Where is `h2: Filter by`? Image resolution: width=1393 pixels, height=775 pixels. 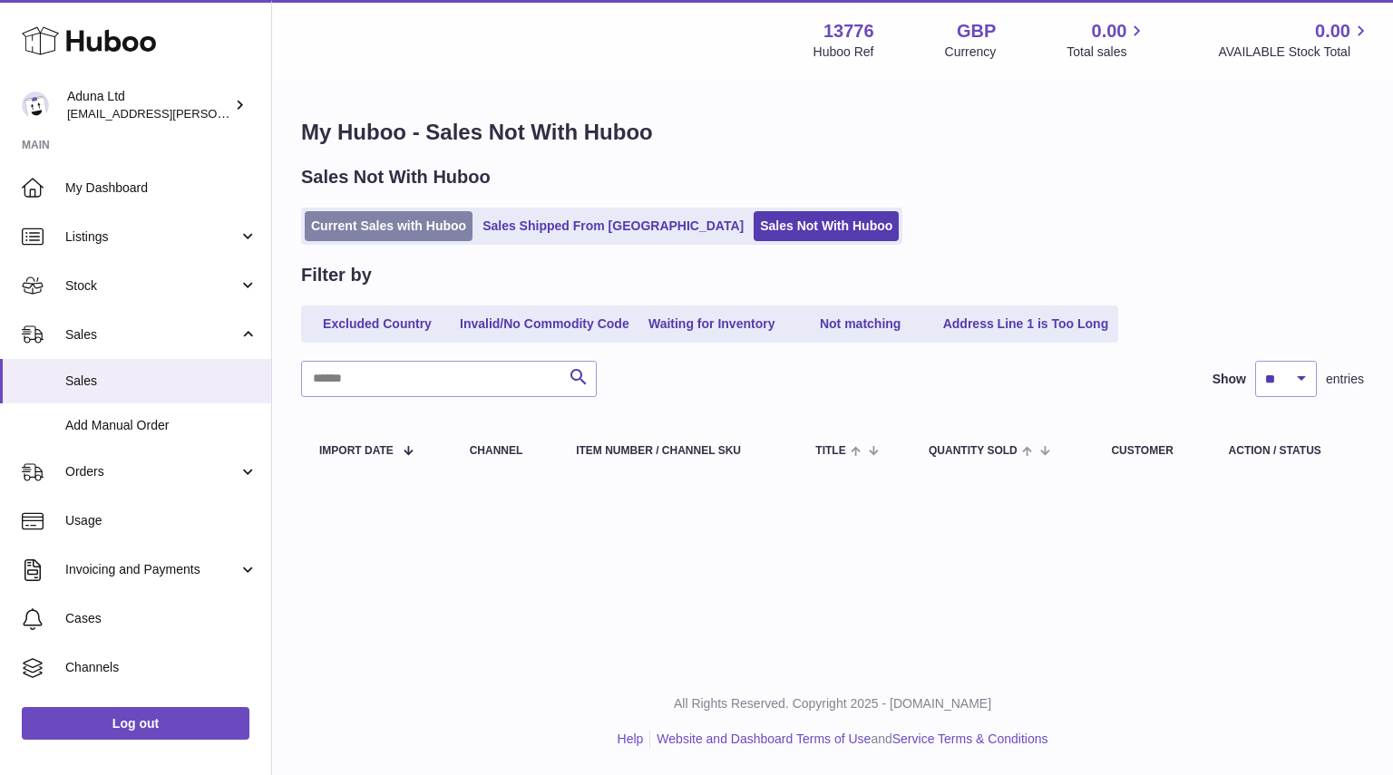
h2: Filter by is located at coordinates (336, 275).